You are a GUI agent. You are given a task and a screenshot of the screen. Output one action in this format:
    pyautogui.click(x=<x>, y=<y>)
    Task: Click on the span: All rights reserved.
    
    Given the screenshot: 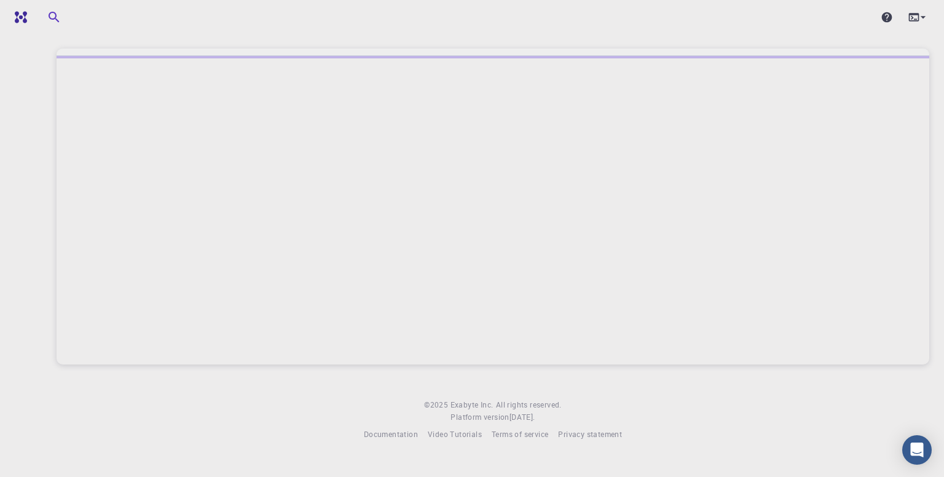 What is the action you would take?
    pyautogui.click(x=528, y=405)
    